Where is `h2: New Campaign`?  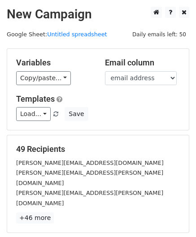 h2: New Campaign is located at coordinates (98, 14).